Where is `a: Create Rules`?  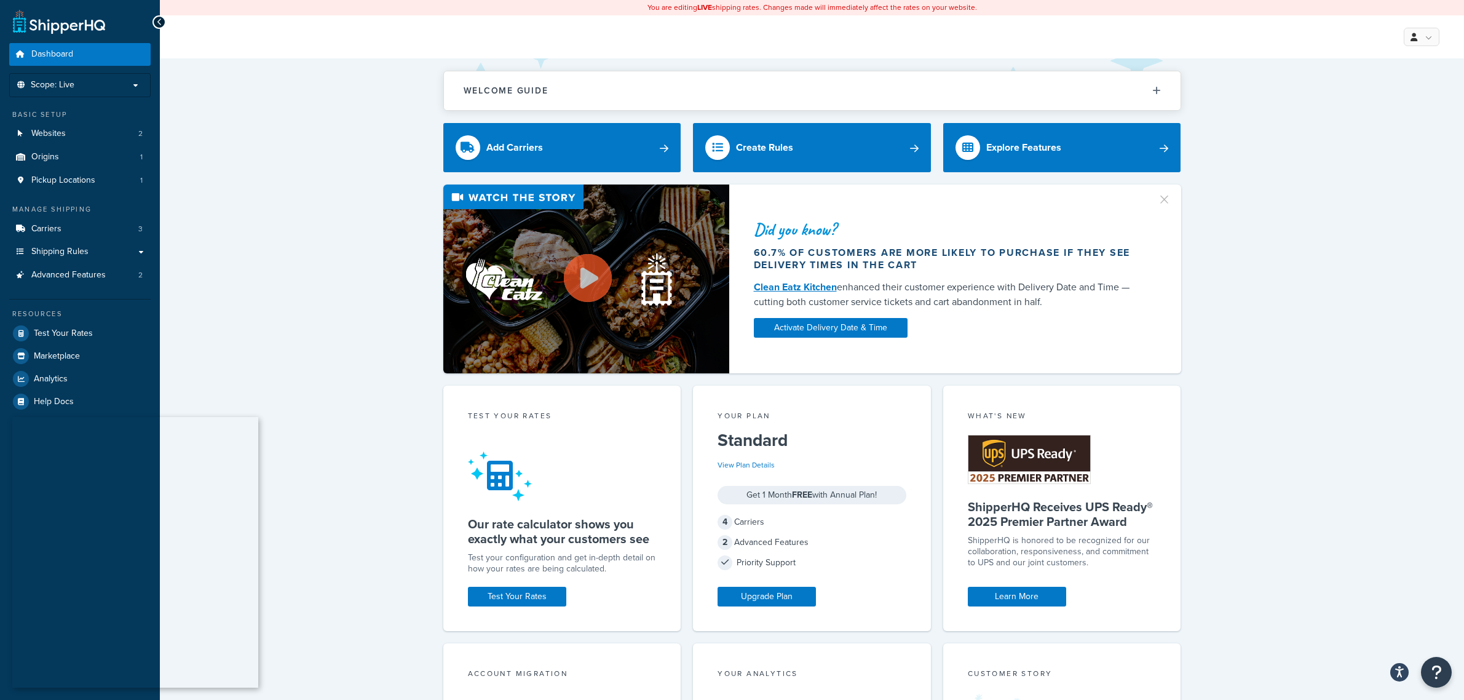 a: Create Rules is located at coordinates (812, 148).